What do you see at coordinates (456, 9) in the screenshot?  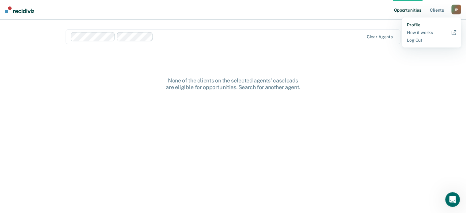 I see `button: JP` at bounding box center [456, 9].